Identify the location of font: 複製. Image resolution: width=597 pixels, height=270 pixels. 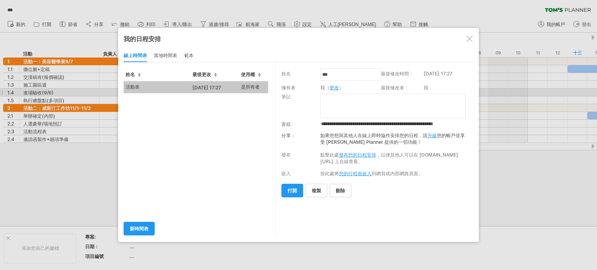
(316, 190).